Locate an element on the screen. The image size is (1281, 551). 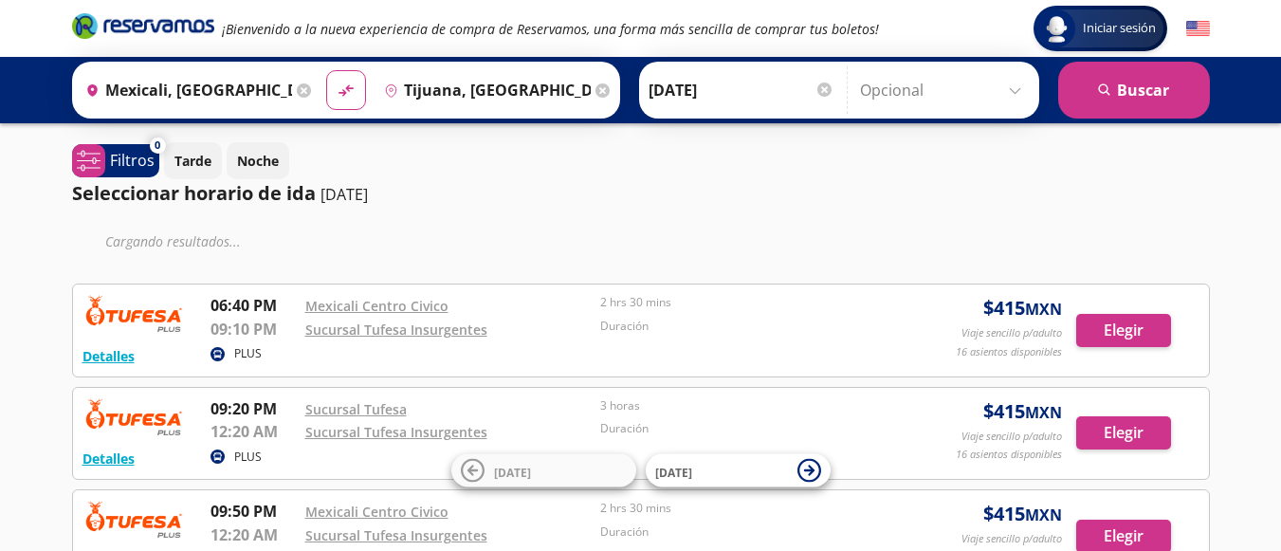
p: Tarde is located at coordinates (192, 160).